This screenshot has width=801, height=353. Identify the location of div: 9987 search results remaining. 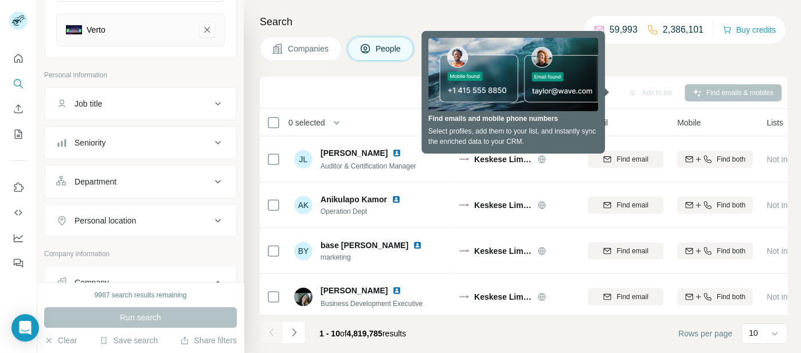
(141, 295).